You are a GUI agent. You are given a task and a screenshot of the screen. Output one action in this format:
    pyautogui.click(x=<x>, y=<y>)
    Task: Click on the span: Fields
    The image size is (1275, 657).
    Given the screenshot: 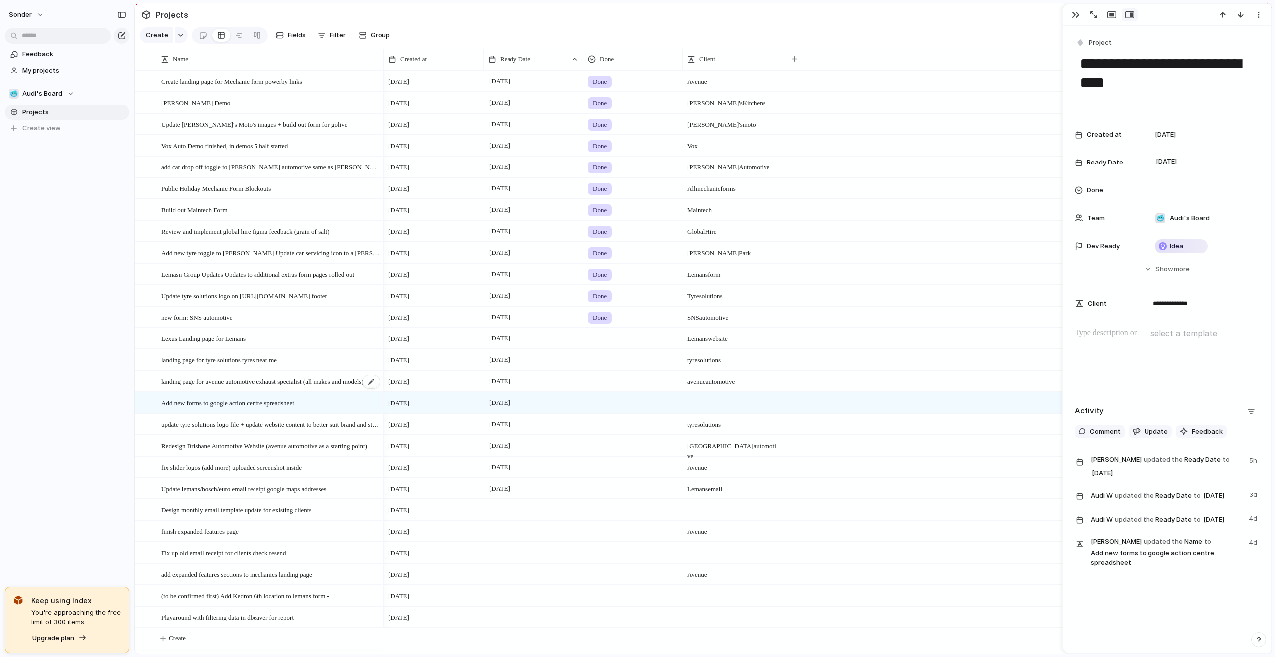 What is the action you would take?
    pyautogui.click(x=297, y=35)
    